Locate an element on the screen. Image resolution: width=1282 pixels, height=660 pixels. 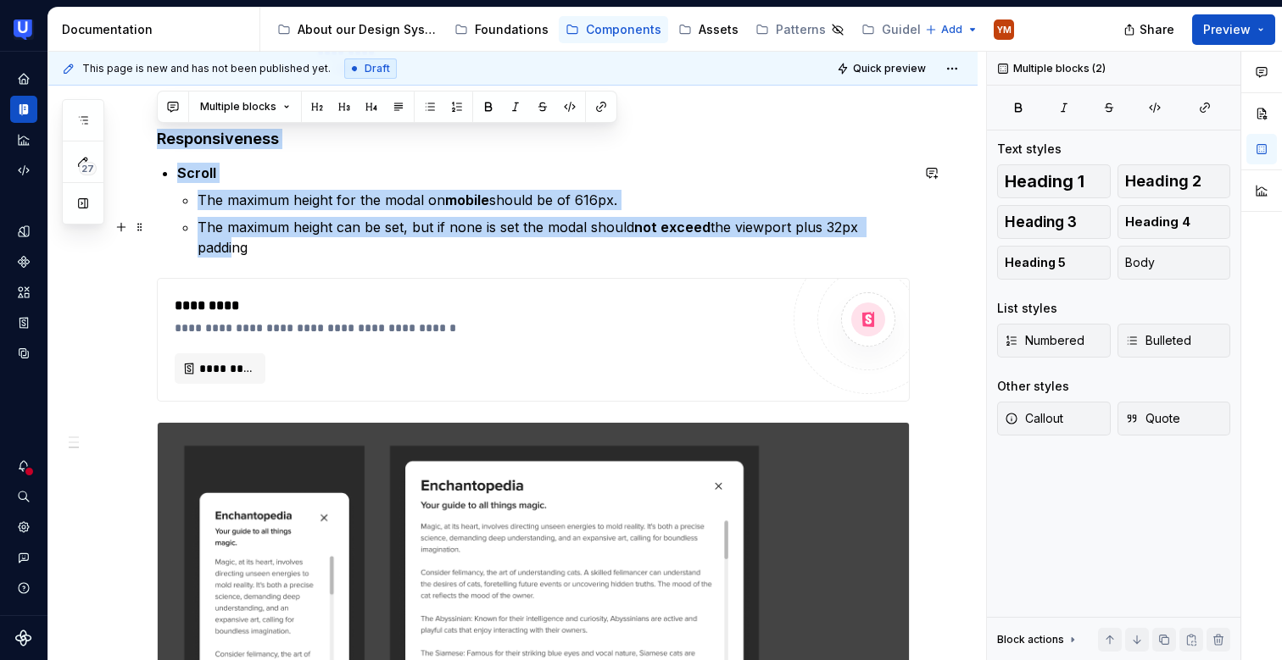
div: Other styles is located at coordinates (1033, 387).